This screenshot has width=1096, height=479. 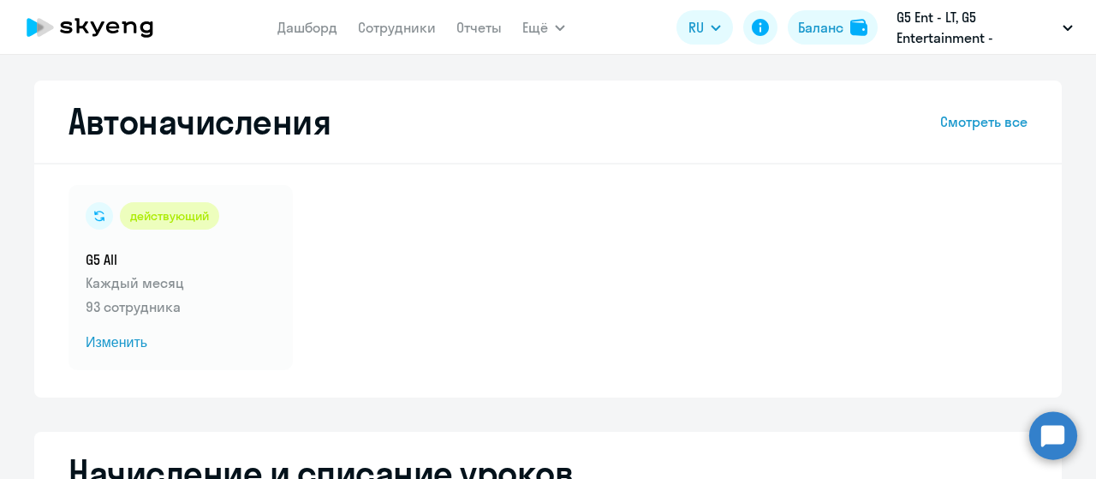 I want to click on p: Каждый месяц, so click(x=181, y=283).